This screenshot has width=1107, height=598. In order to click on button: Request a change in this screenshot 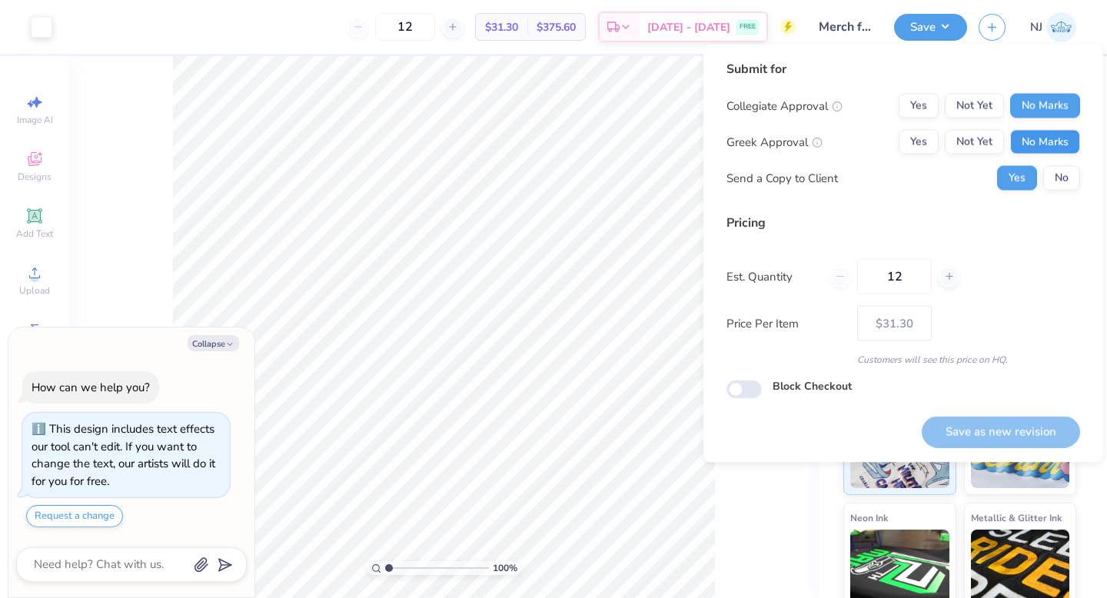, I will do `click(75, 516)`.